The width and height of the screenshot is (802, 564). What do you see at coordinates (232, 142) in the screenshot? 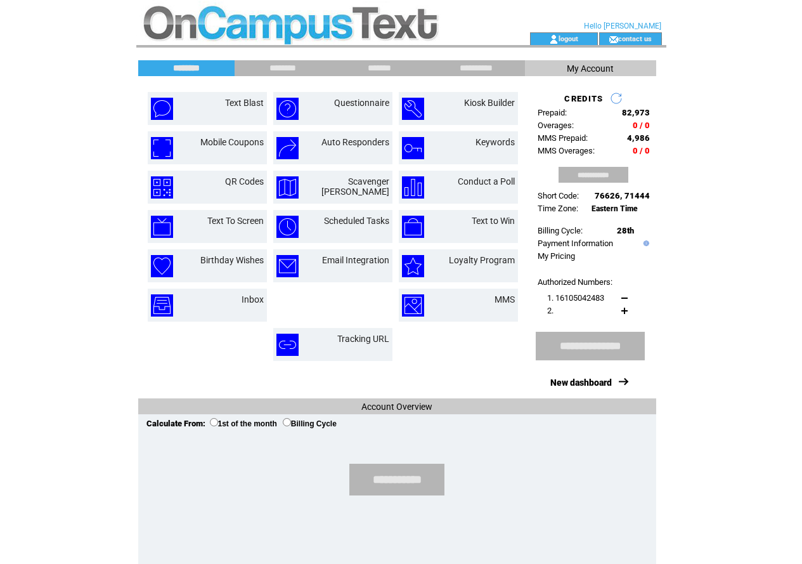
I see `a: Mobile Coupons` at bounding box center [232, 142].